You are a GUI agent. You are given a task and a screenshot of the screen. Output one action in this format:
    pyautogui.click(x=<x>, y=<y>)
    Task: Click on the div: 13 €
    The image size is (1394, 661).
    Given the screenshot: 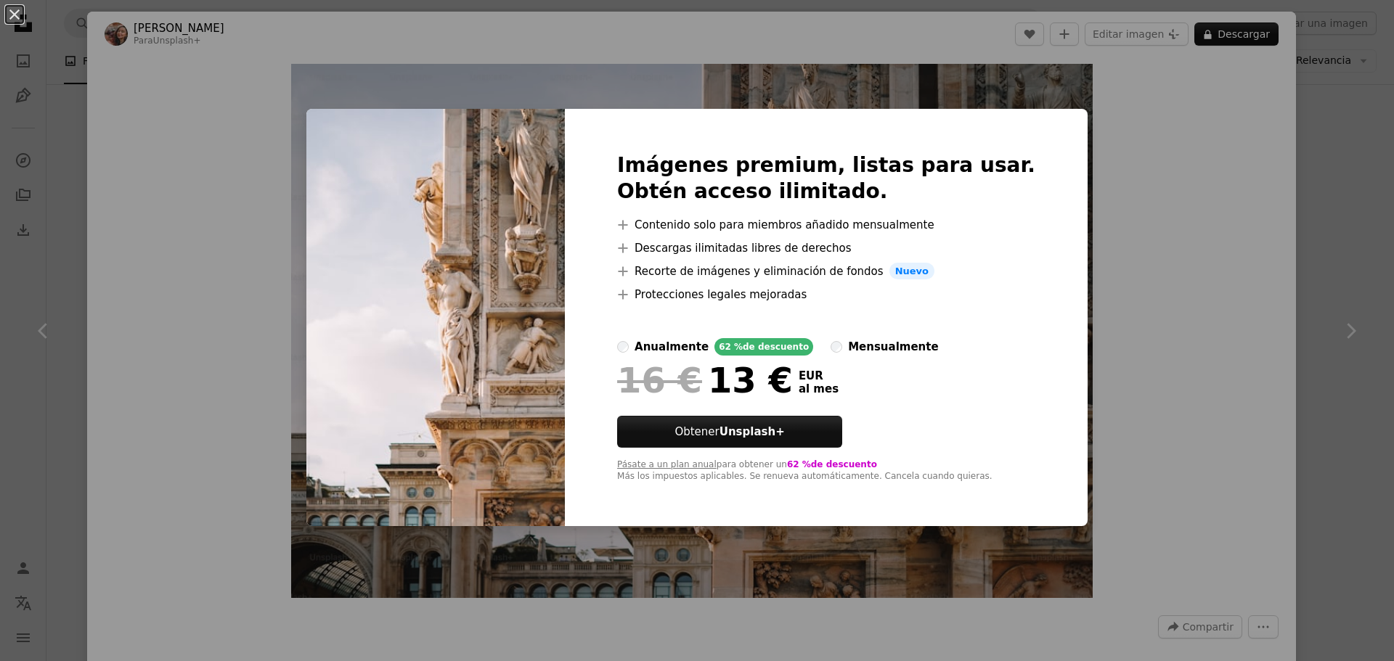 What is the action you would take?
    pyautogui.click(x=705, y=380)
    